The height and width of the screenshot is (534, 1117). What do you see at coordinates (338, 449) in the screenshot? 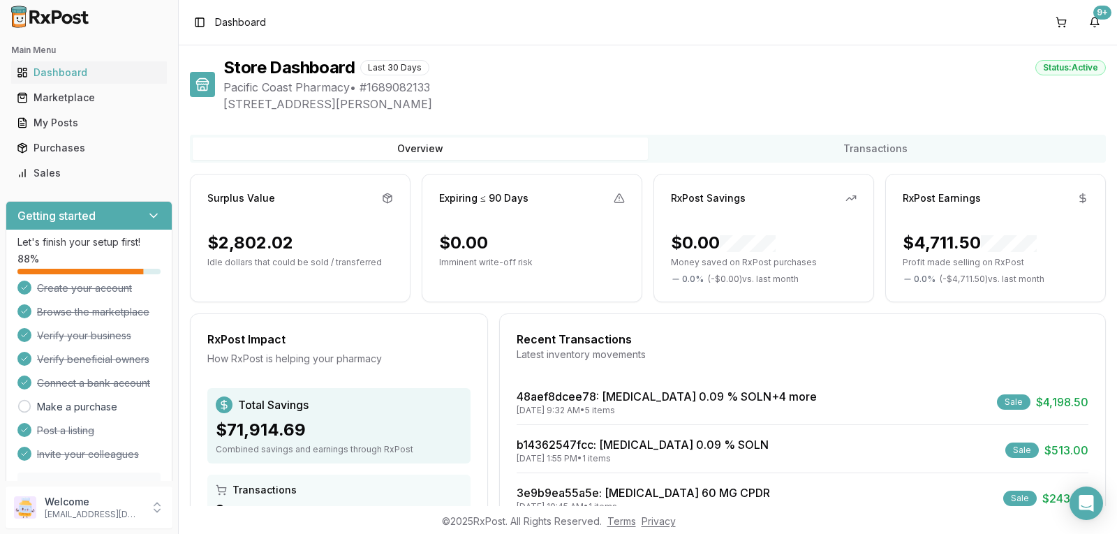
I see `div: Combined savings and earnings through RxPost` at bounding box center [338, 449].